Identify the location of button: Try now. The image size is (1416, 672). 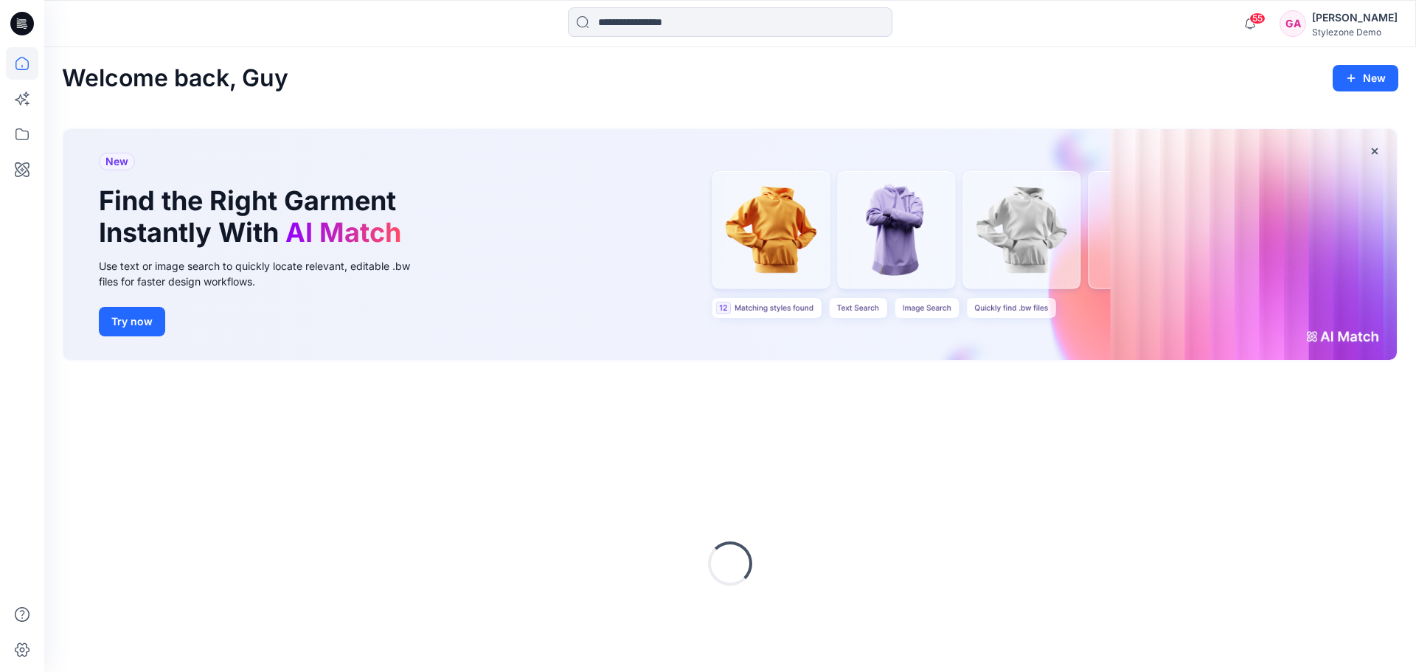
(132, 322).